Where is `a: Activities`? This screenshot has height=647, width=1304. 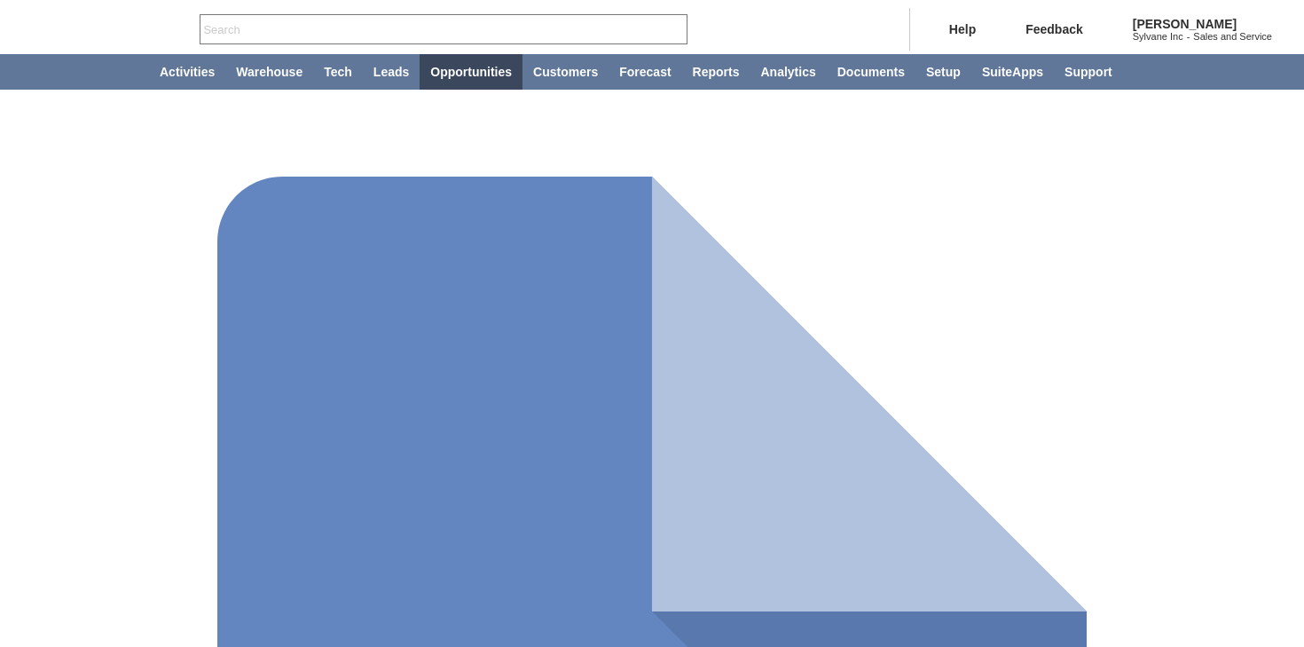 a: Activities is located at coordinates (187, 72).